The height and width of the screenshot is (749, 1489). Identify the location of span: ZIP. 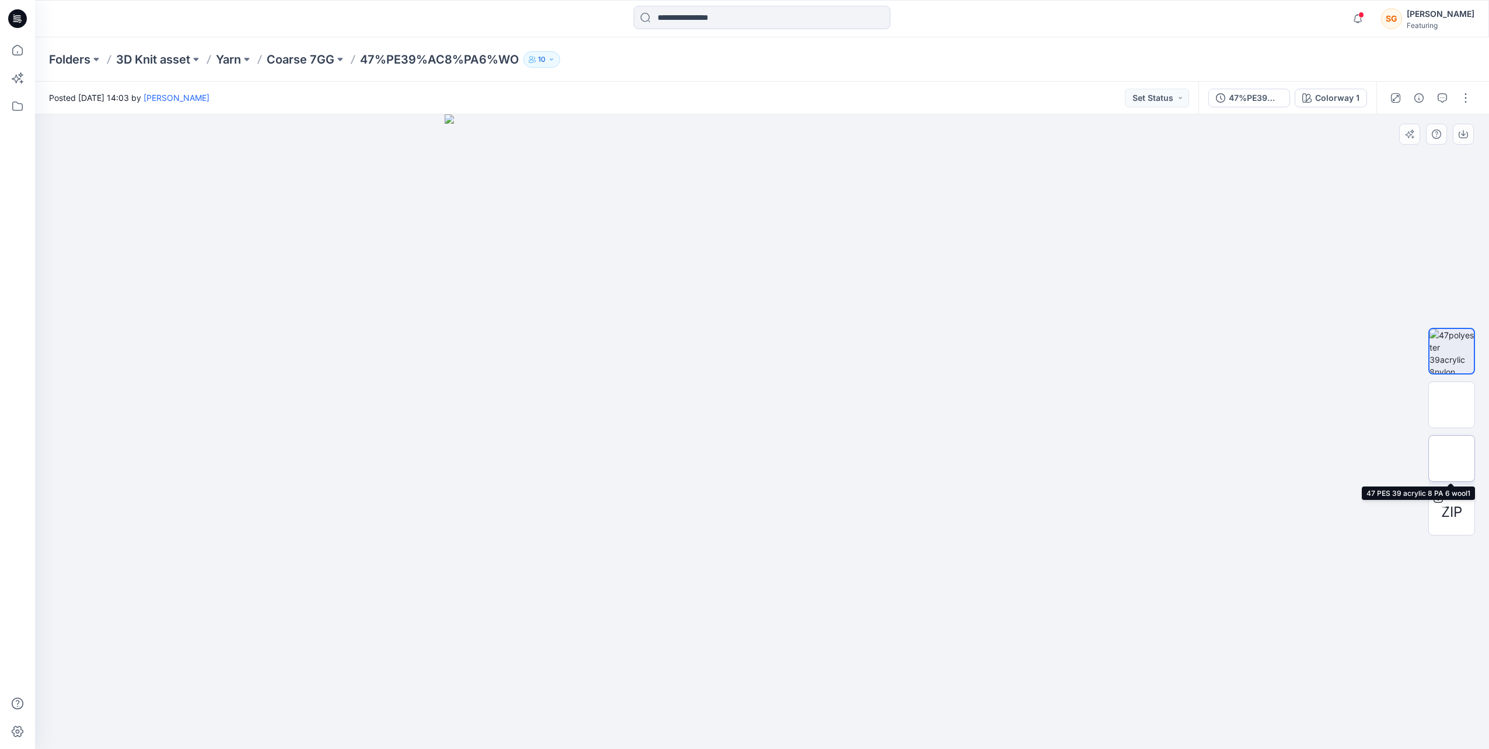
(1452, 512).